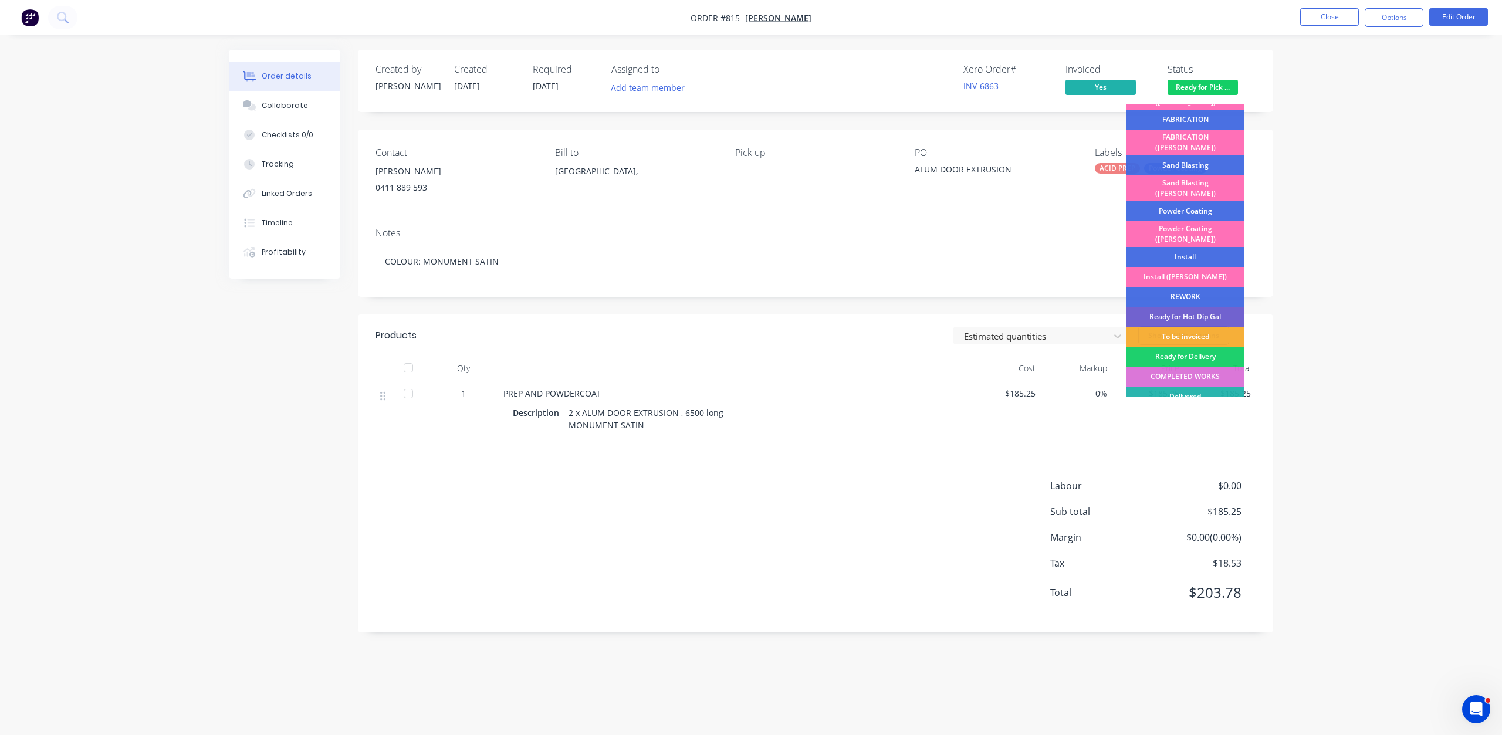 This screenshot has width=1502, height=735. I want to click on button: Timeline, so click(285, 223).